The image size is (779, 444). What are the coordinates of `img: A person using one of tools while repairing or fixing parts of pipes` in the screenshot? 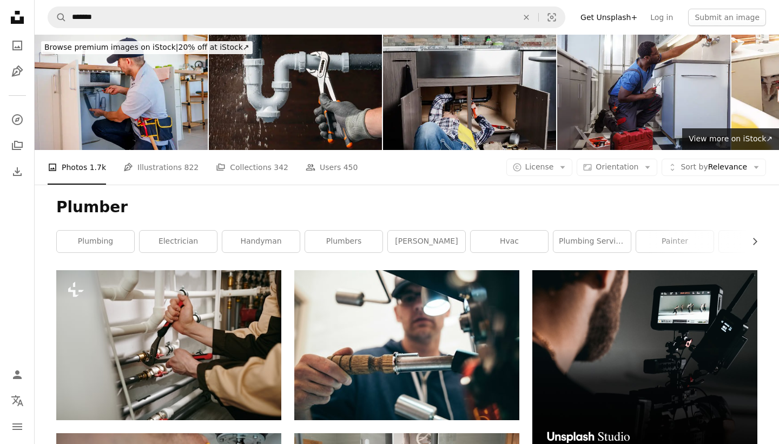 It's located at (169, 345).